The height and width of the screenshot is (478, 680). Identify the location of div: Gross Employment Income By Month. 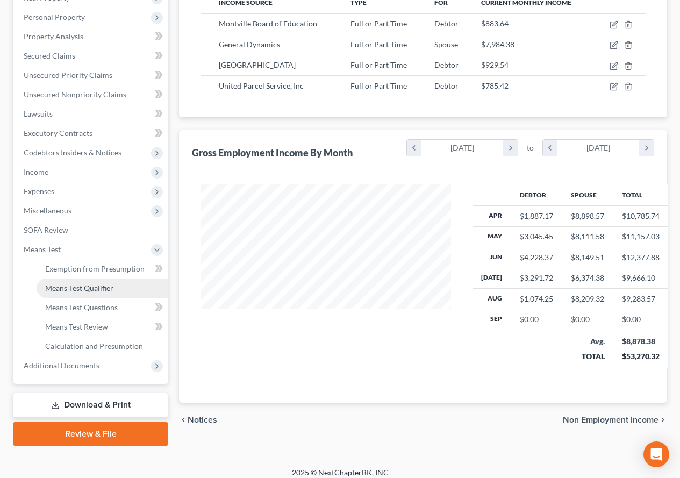
(272, 153).